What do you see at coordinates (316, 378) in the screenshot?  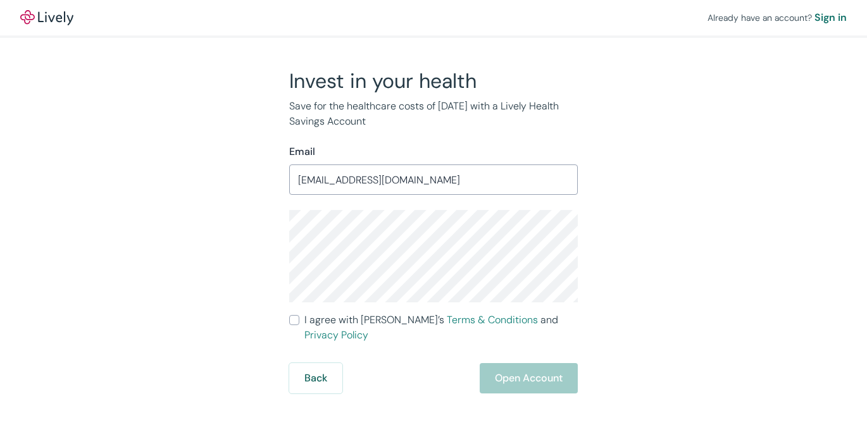 I see `button: Back` at bounding box center [316, 378].